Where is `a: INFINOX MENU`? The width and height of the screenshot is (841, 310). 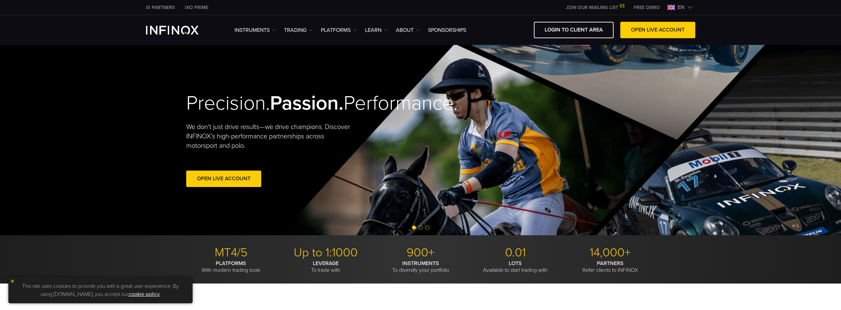 a: INFINOX MENU is located at coordinates (647, 7).